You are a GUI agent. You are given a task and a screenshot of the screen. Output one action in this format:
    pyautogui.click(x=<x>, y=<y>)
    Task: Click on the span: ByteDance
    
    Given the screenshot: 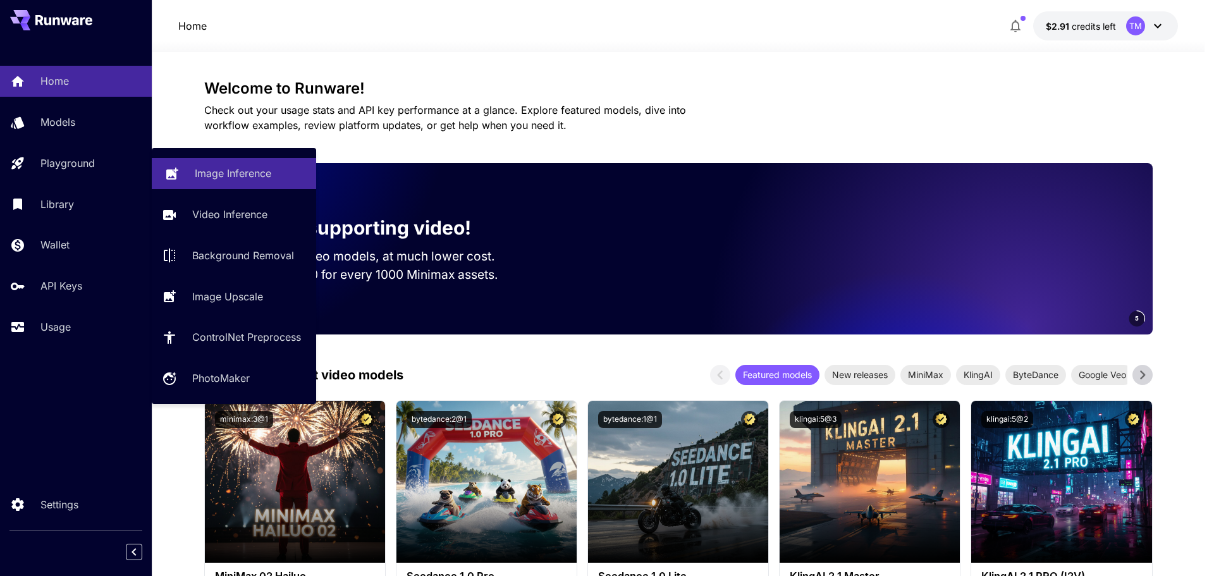 What is the action you would take?
    pyautogui.click(x=1036, y=374)
    